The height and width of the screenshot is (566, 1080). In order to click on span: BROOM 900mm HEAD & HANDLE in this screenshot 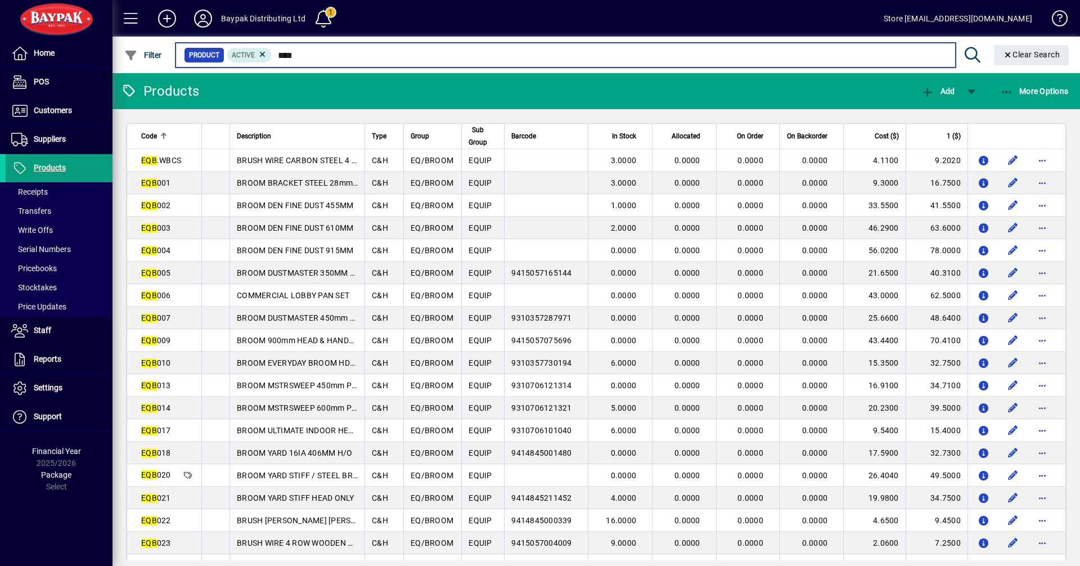, I will do `click(297, 340)`.